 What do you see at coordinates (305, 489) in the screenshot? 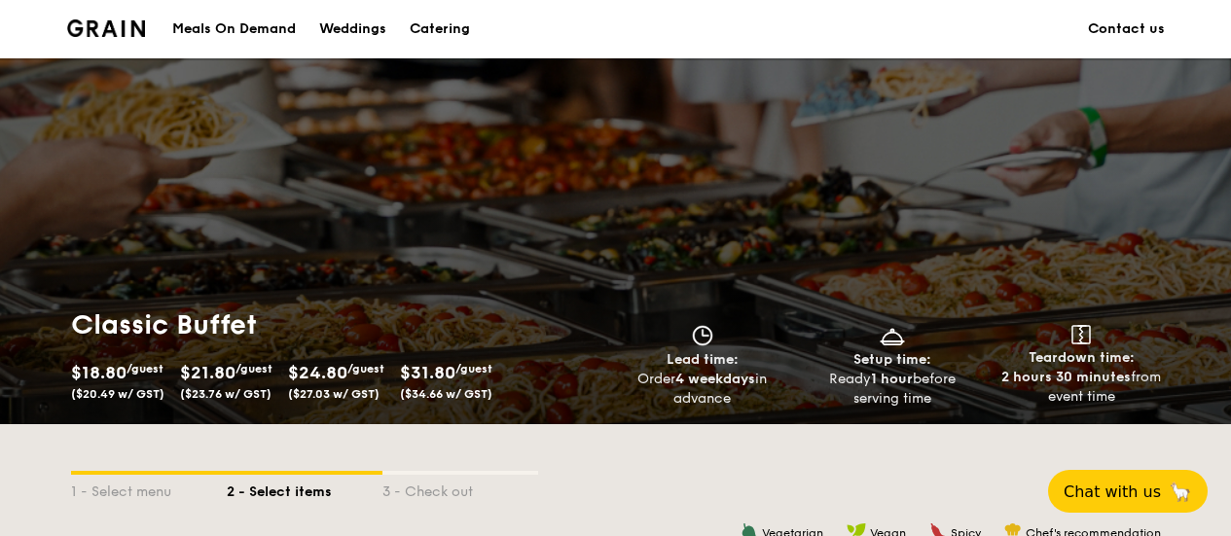
I see `div: 2 - Select items` at bounding box center [305, 489].